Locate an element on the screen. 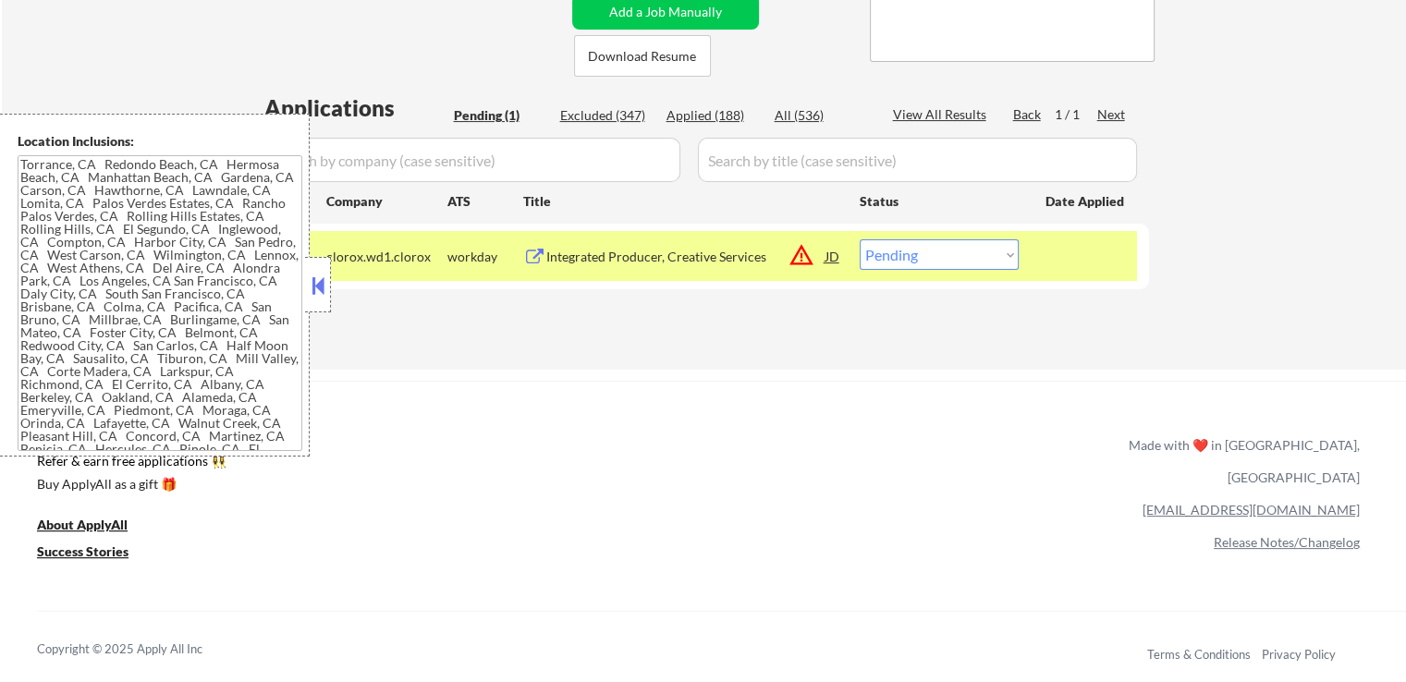 Image resolution: width=1406 pixels, height=682 pixels. a: Privacy Policy is located at coordinates (1299, 655).